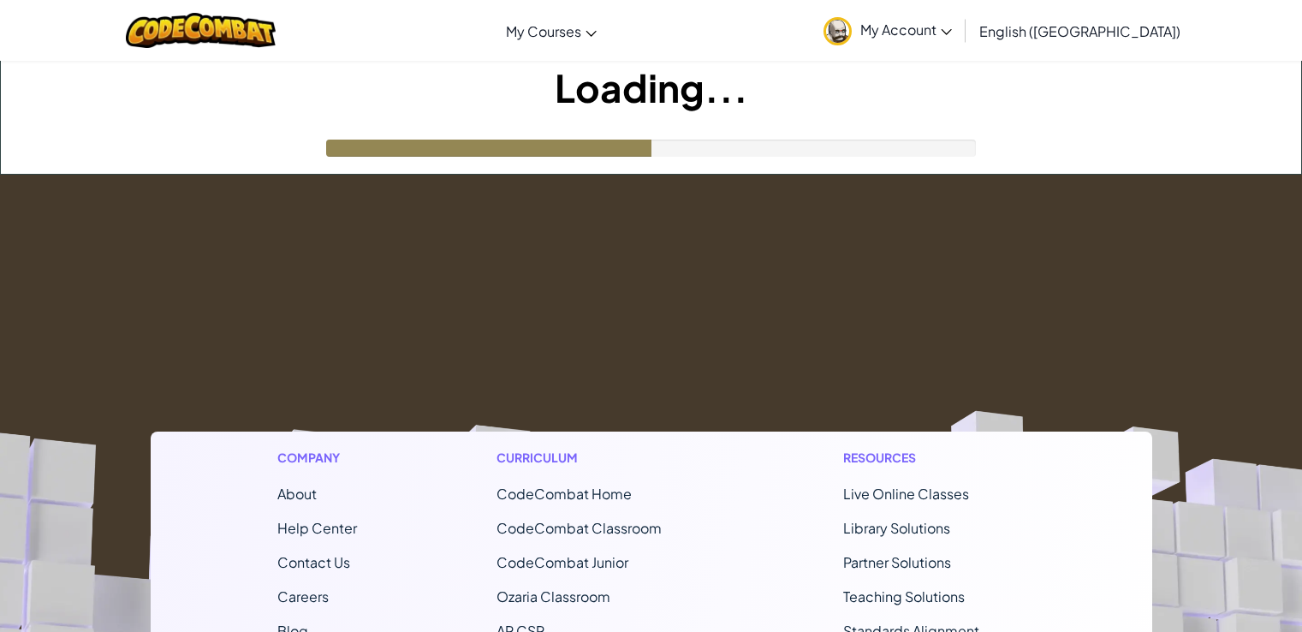 The image size is (1302, 632). I want to click on a: Live Online Classes, so click(906, 493).